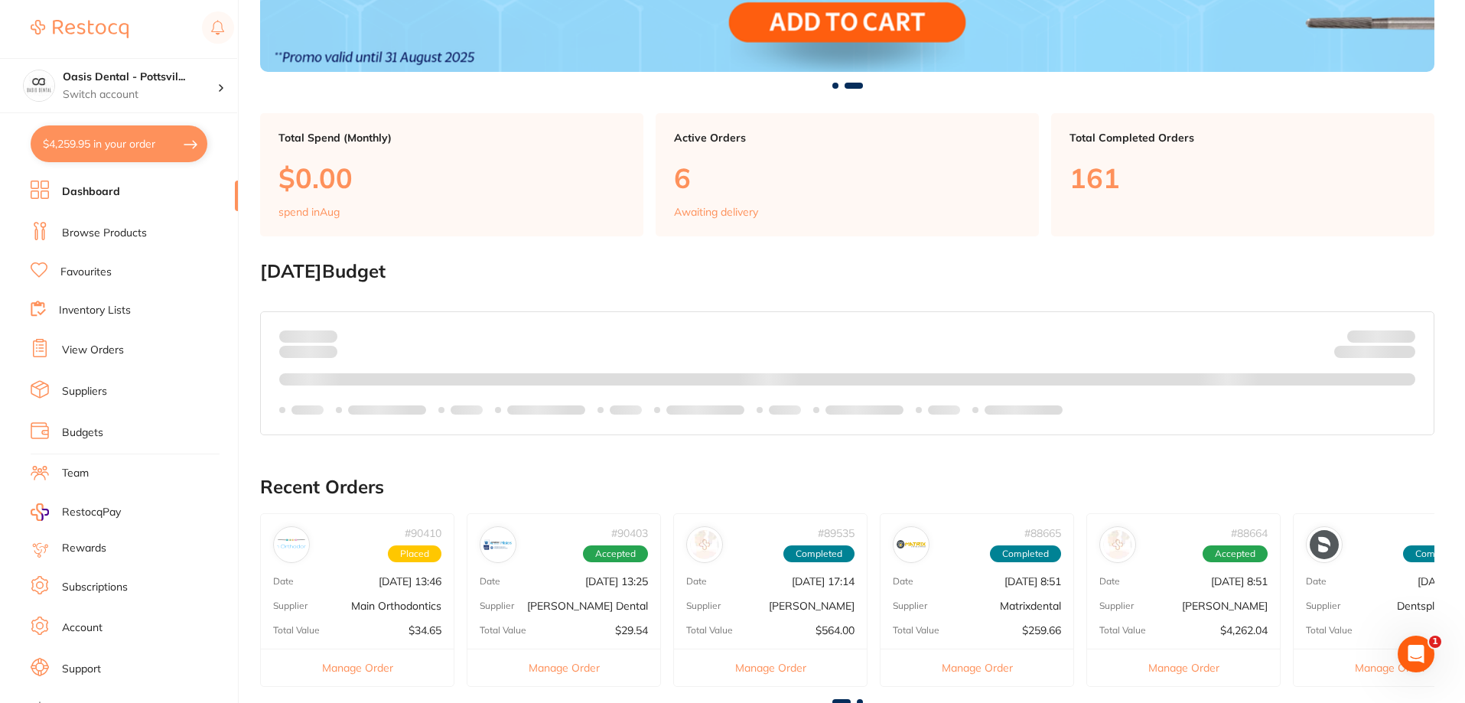 The image size is (1465, 703). What do you see at coordinates (84, 548) in the screenshot?
I see `a: Rewards` at bounding box center [84, 548].